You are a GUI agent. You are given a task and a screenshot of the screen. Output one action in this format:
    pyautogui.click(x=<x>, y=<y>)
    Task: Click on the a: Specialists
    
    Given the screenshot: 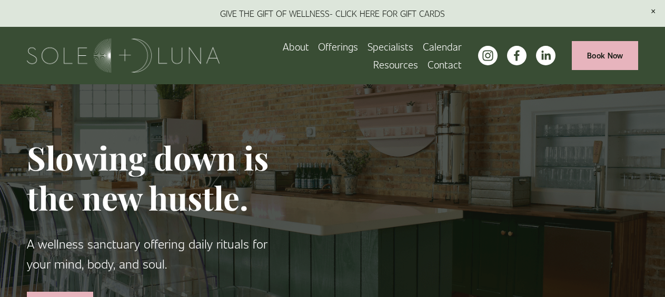 What is the action you would take?
    pyautogui.click(x=390, y=46)
    